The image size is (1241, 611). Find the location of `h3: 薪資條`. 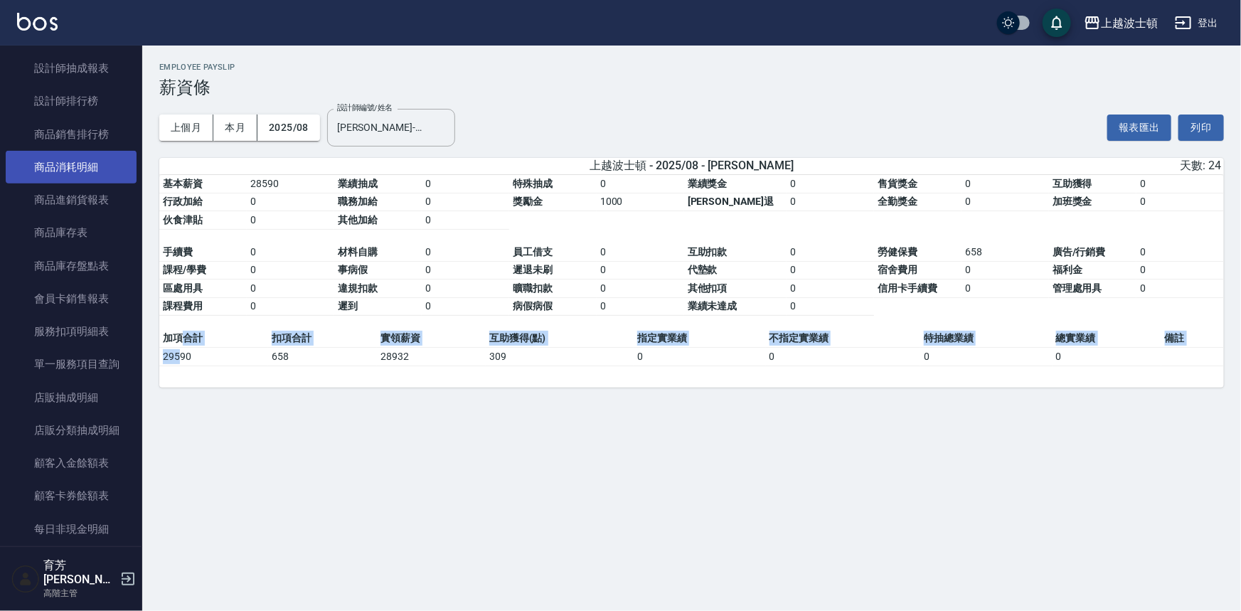

h3: 薪資條 is located at coordinates (691, 87).